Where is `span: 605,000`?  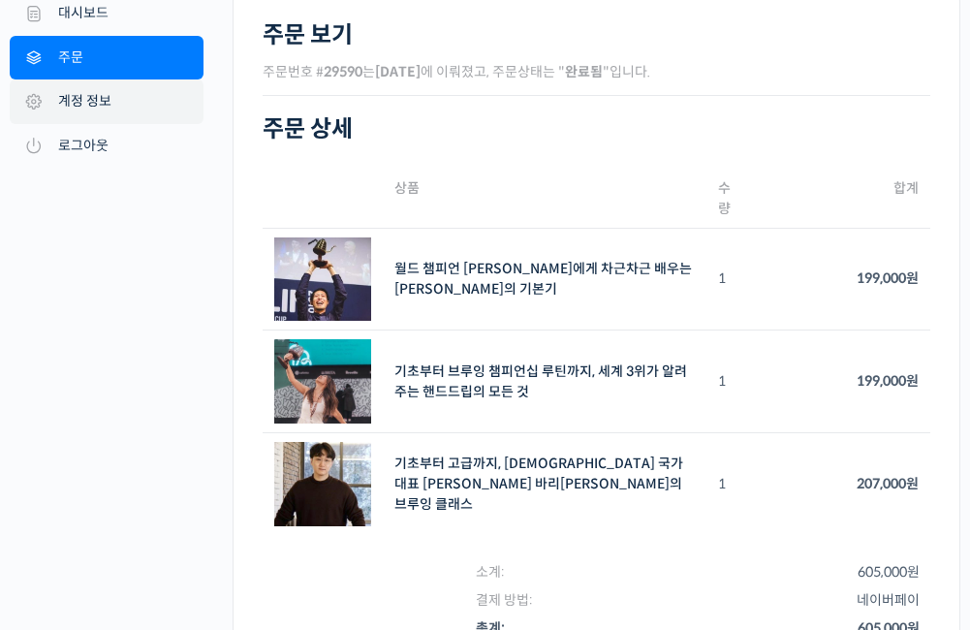 span: 605,000 is located at coordinates (888, 572).